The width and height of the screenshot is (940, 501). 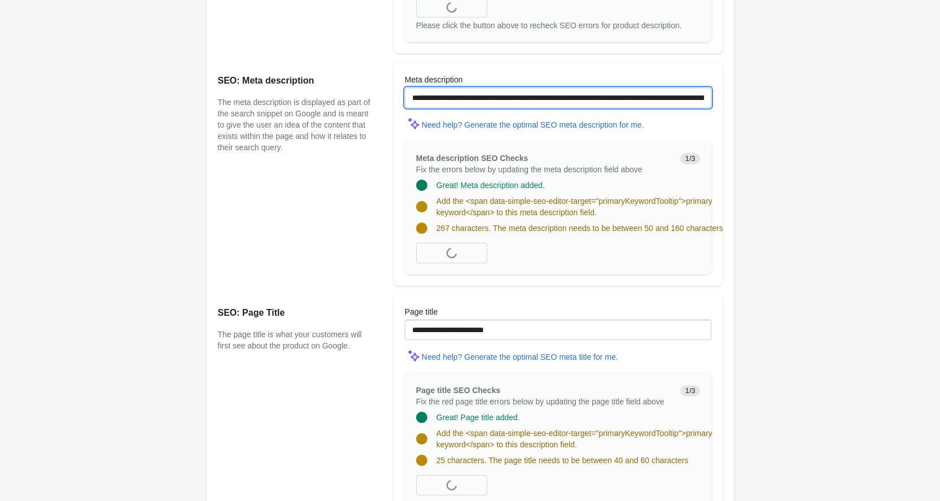 What do you see at coordinates (472, 158) in the screenshot?
I see `span: Meta description SEO Checks` at bounding box center [472, 158].